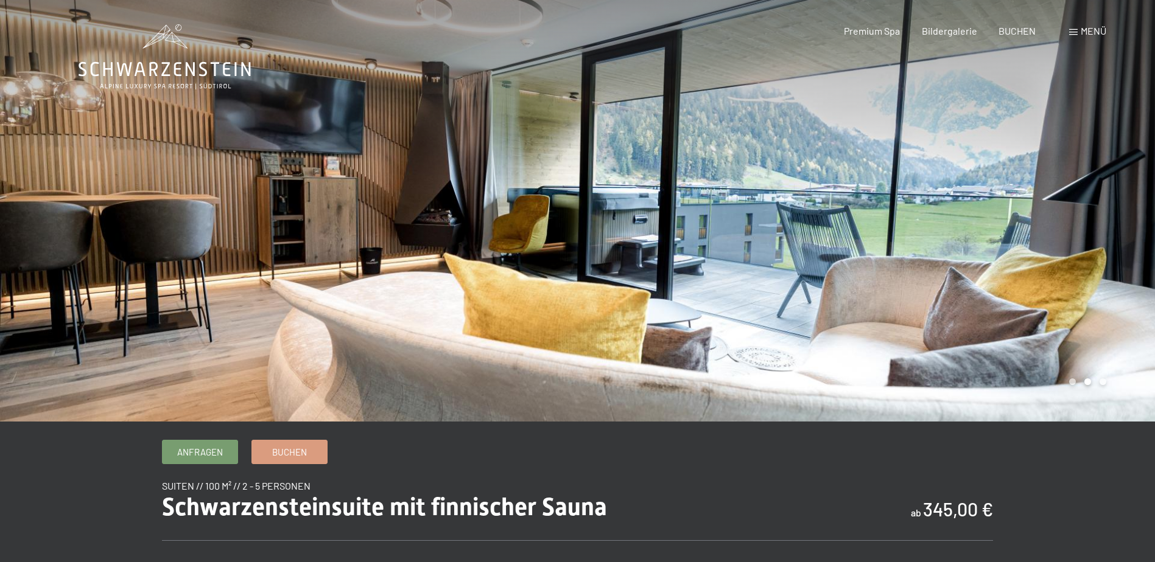 The width and height of the screenshot is (1155, 562). Describe the element at coordinates (957, 509) in the screenshot. I see `b: 345,00 €` at that location.